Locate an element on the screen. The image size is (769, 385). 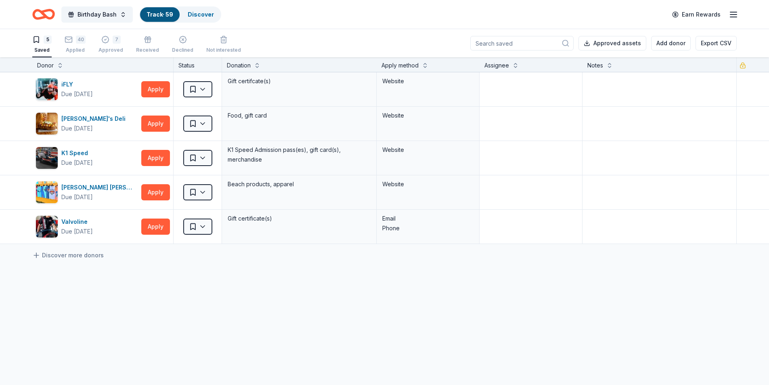
div: Declined is located at coordinates (183, 50).